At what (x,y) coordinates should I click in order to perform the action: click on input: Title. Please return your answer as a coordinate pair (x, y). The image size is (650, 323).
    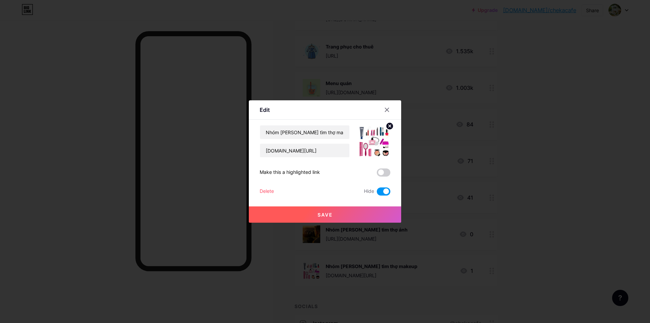
    Looking at the image, I should click on (305, 132).